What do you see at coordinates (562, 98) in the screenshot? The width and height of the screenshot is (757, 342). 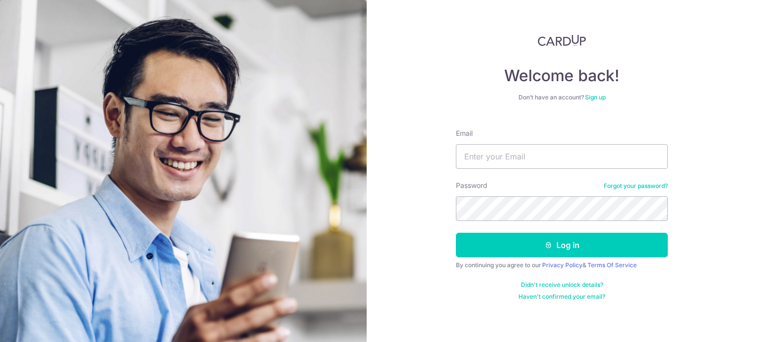 I see `div: Don’t have an account?` at bounding box center [562, 98].